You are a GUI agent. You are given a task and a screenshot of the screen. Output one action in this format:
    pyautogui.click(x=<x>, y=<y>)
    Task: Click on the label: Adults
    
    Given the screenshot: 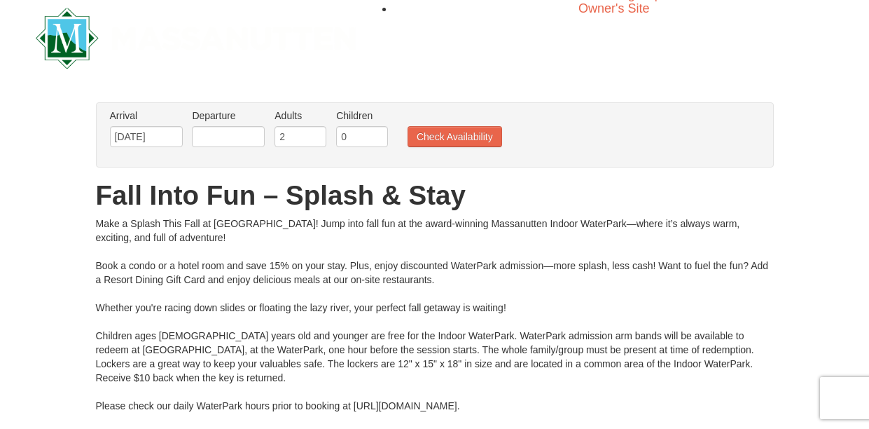 What is the action you would take?
    pyautogui.click(x=300, y=116)
    